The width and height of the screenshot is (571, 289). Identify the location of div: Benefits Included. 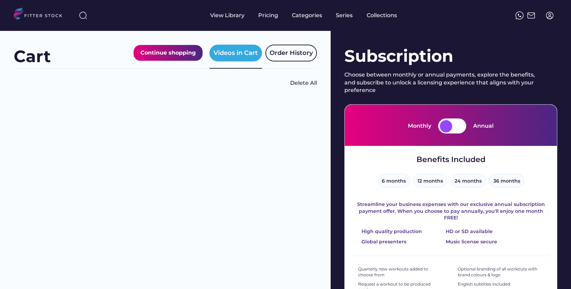
(451, 160).